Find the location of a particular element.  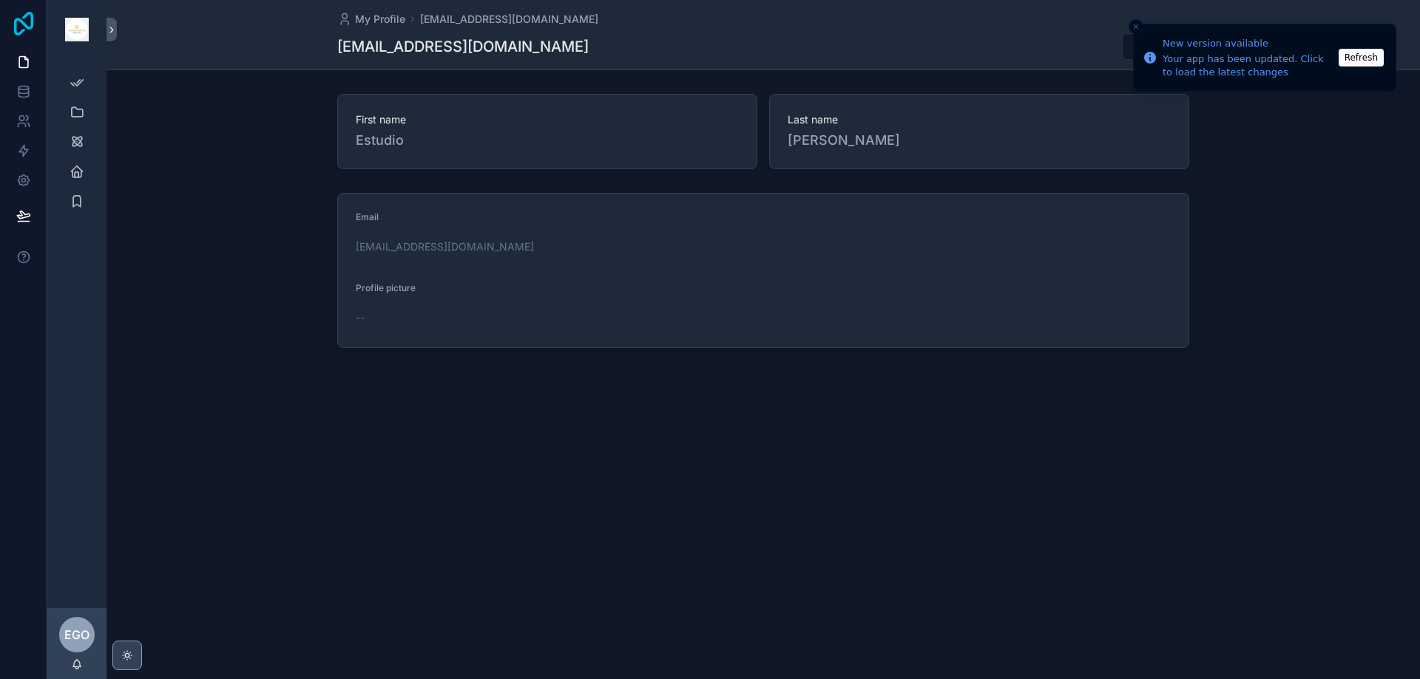

span: My Profile is located at coordinates (380, 19).